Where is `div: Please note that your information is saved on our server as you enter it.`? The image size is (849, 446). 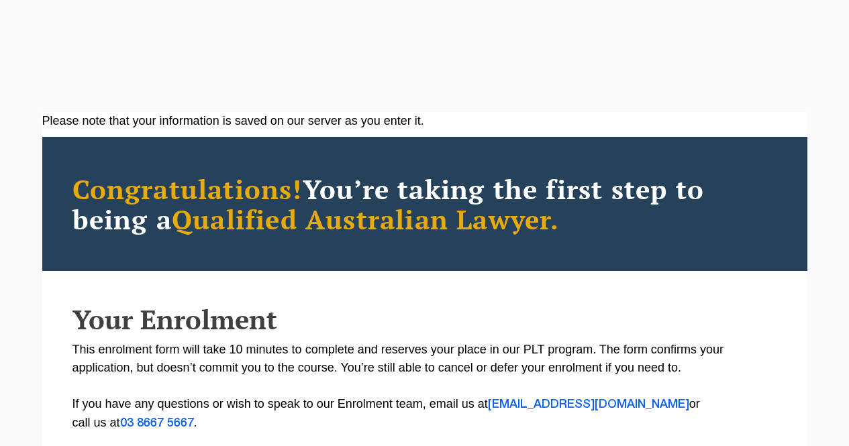 div: Please note that your information is saved on our server as you enter it. is located at coordinates (425, 121).